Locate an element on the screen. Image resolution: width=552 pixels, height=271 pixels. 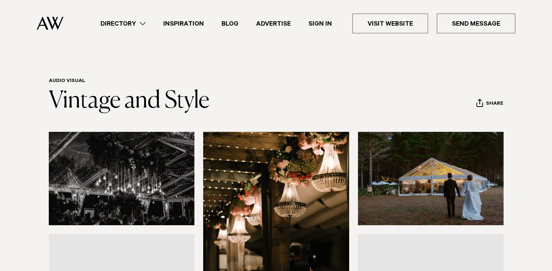
a: Audio Visual is located at coordinates (67, 81).